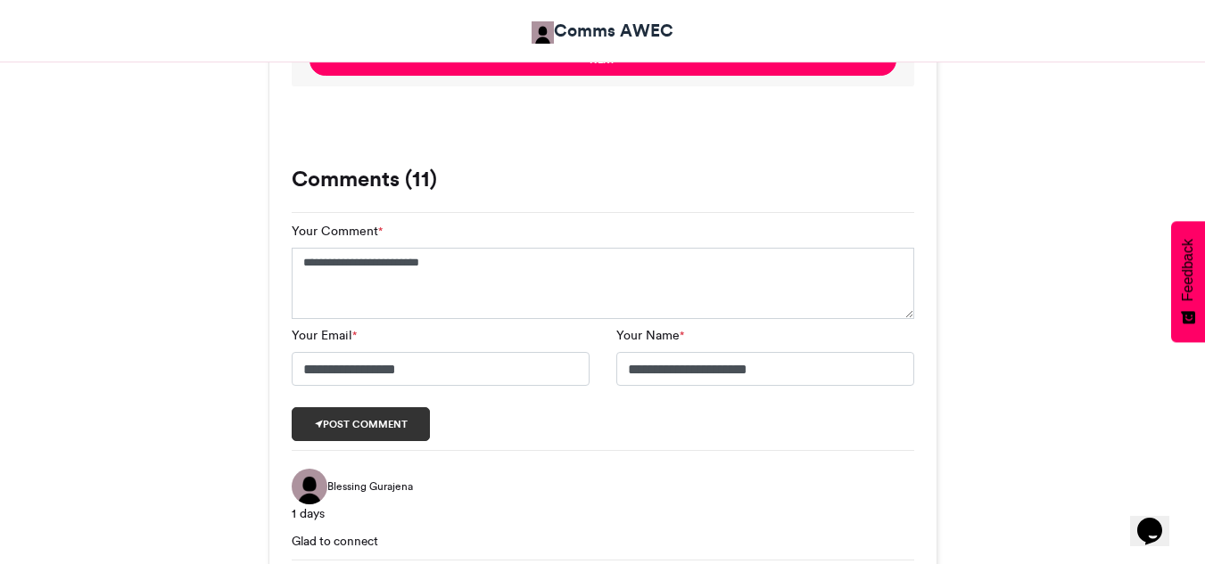 The height and width of the screenshot is (564, 1205). Describe the element at coordinates (603, 514) in the screenshot. I see `div: 1 days` at that location.